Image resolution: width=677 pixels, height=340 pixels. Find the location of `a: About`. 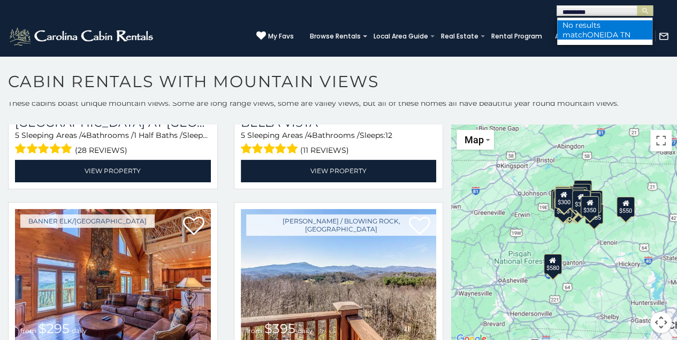

a: About is located at coordinates (565, 36).